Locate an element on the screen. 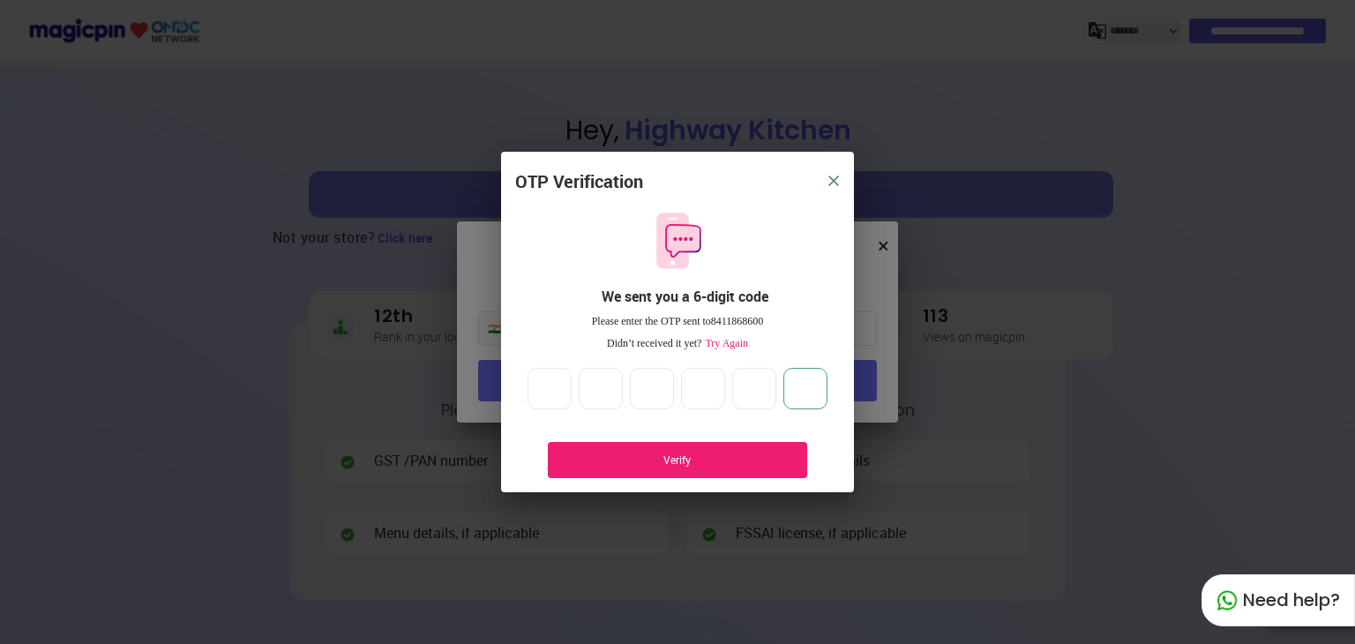 Image resolution: width=1355 pixels, height=644 pixels. div: Need help? is located at coordinates (1278, 600).